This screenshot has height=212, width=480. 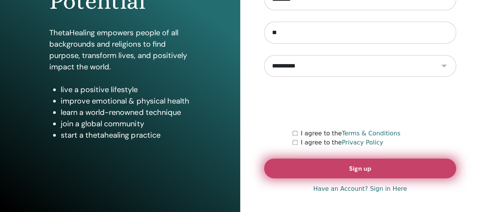 I want to click on li: join a global community, so click(x=126, y=124).